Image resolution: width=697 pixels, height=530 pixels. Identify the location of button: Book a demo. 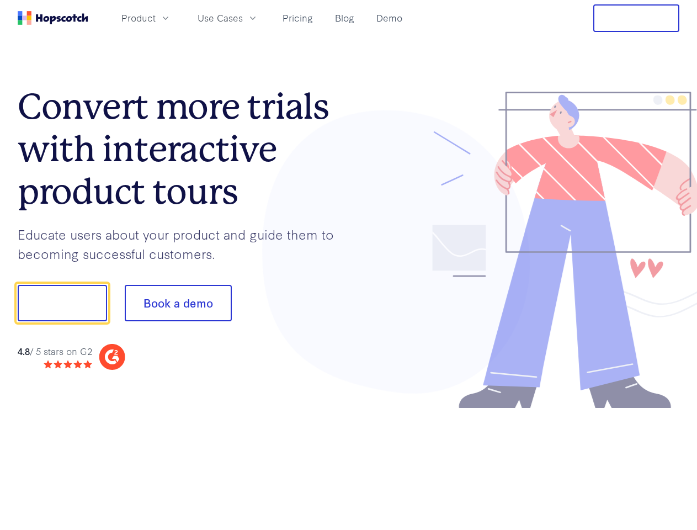
(178, 303).